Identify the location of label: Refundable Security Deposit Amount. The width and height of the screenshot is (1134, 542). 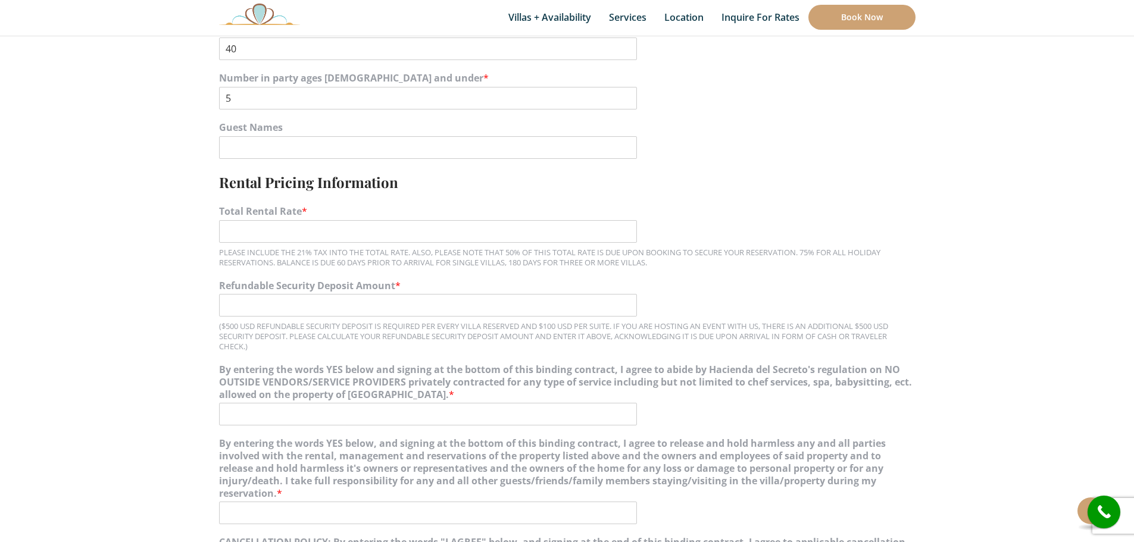
(567, 286).